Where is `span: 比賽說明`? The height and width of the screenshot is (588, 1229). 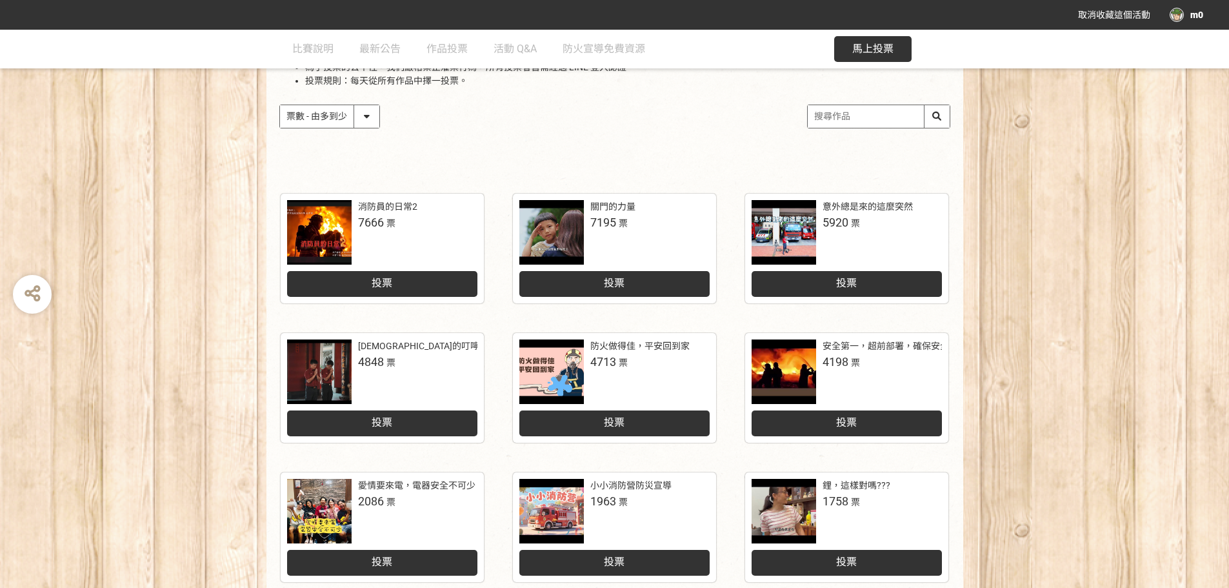 span: 比賽說明 is located at coordinates (313, 48).